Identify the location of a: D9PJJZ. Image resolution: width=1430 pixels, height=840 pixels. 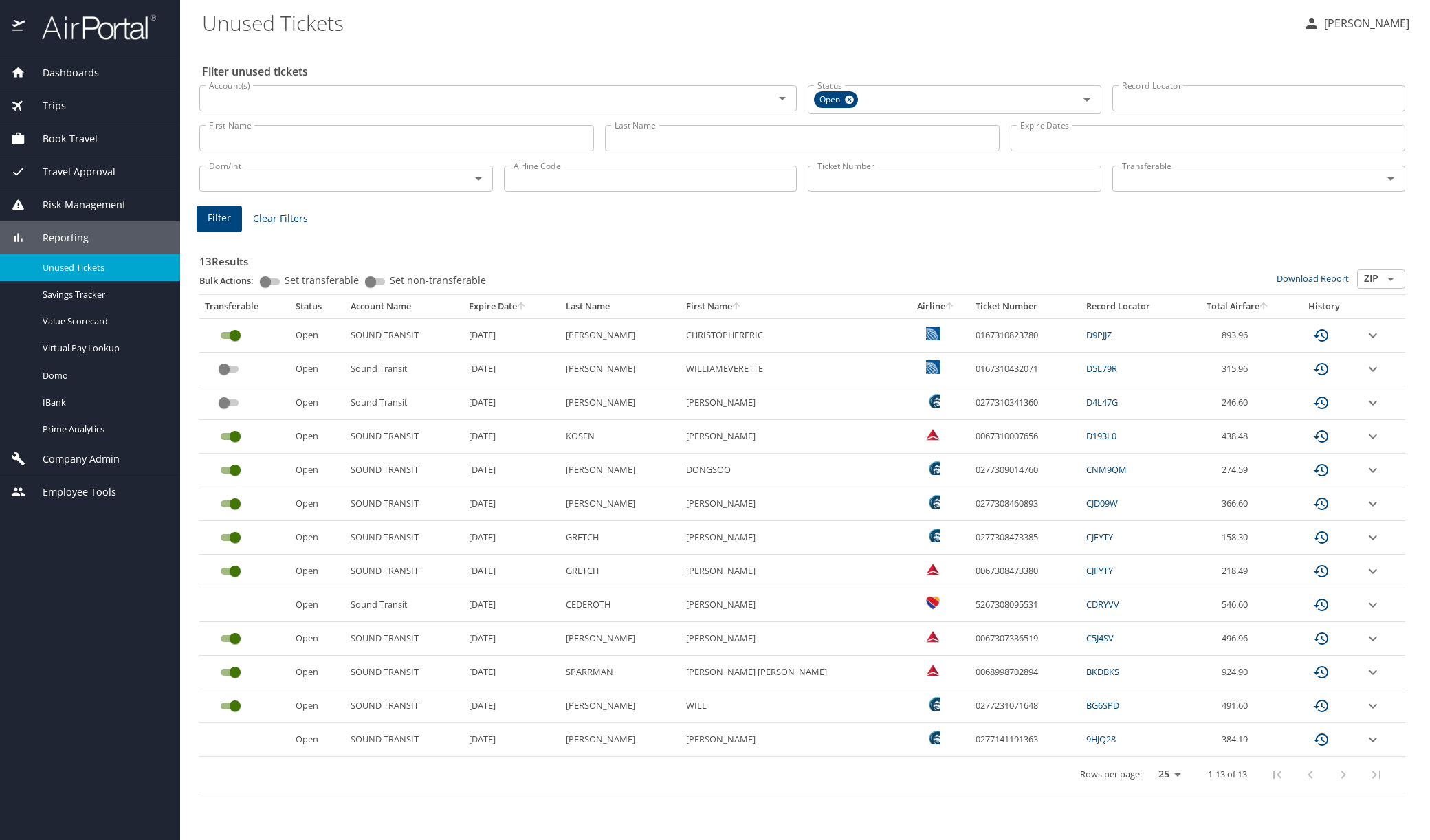
(1099, 335).